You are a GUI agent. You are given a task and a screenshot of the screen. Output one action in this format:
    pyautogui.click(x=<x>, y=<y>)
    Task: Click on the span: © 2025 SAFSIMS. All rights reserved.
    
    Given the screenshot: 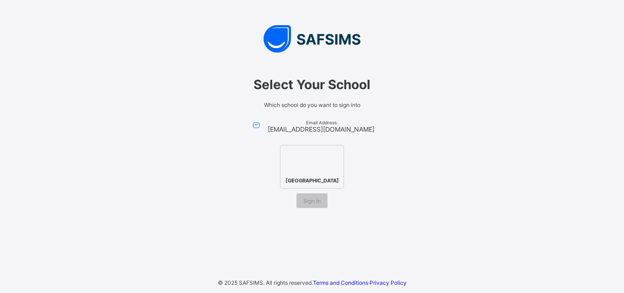 What is the action you would take?
    pyautogui.click(x=266, y=283)
    